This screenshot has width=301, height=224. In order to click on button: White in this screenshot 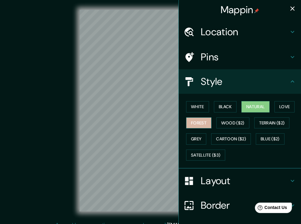, I will do `click(198, 106)`.